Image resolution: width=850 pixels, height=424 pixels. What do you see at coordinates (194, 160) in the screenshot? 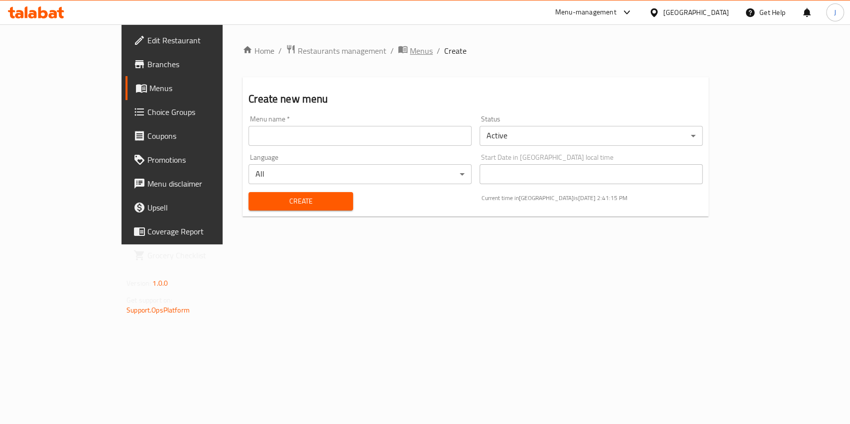
I see `a: Promotions` at bounding box center [194, 160].